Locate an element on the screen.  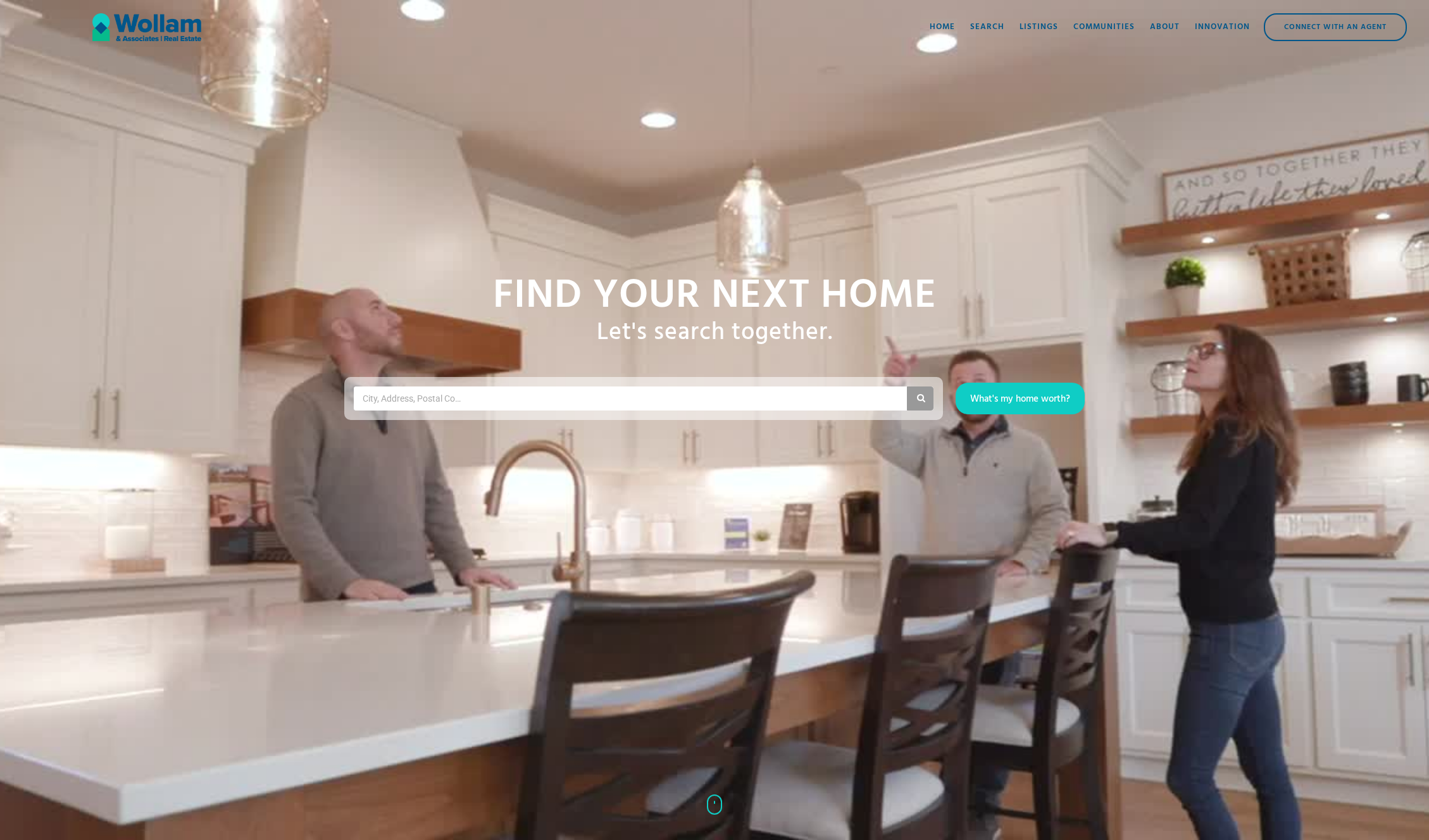
div: Home is located at coordinates (942, 27).